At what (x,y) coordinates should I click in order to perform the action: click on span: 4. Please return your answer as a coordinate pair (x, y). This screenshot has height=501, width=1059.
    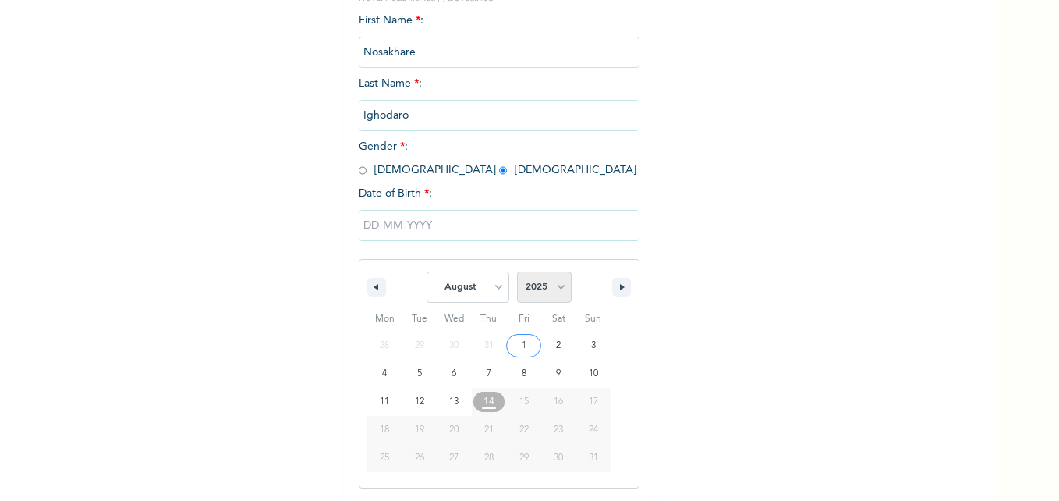
    Looking at the image, I should click on (385, 374).